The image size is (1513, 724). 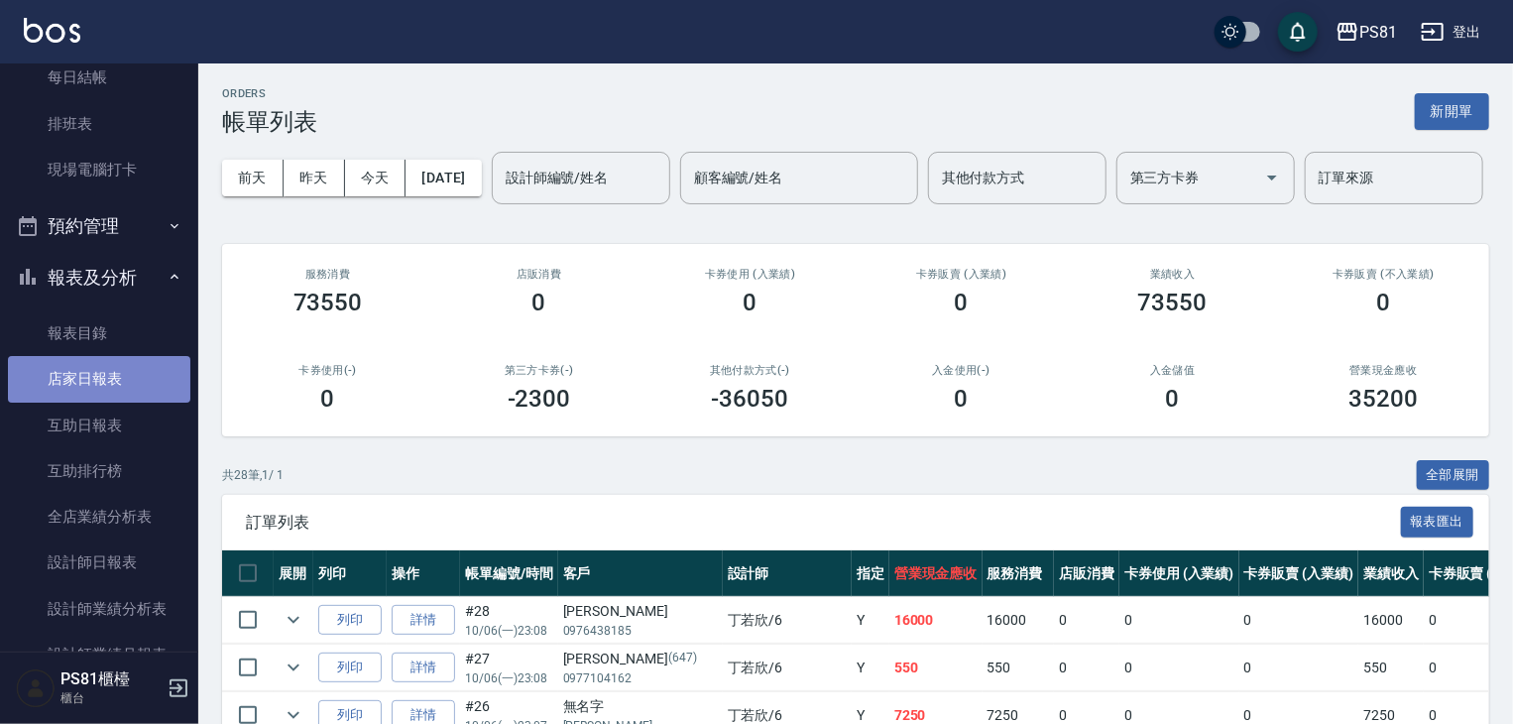 I want to click on th: 卡券販賣 (入業績), so click(x=1299, y=573).